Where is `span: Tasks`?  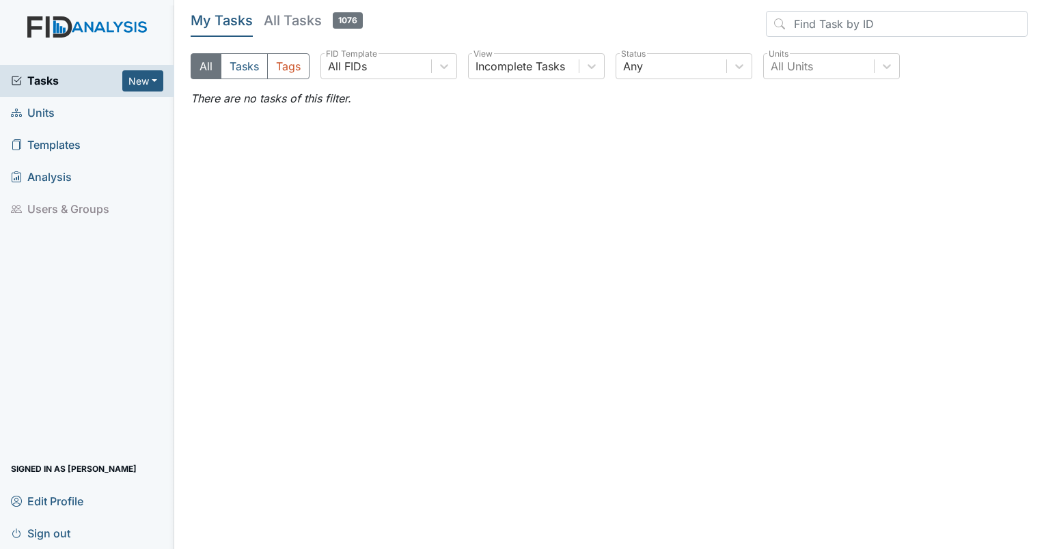
span: Tasks is located at coordinates (66, 81).